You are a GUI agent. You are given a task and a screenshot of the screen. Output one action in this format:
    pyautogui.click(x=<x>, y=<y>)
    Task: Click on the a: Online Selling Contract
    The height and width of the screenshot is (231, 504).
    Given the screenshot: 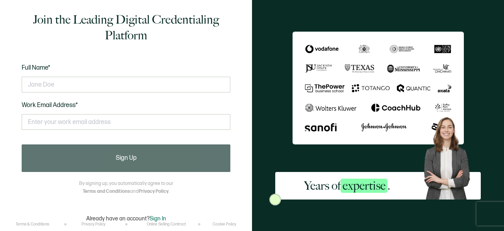 What is the action you would take?
    pyautogui.click(x=166, y=224)
    